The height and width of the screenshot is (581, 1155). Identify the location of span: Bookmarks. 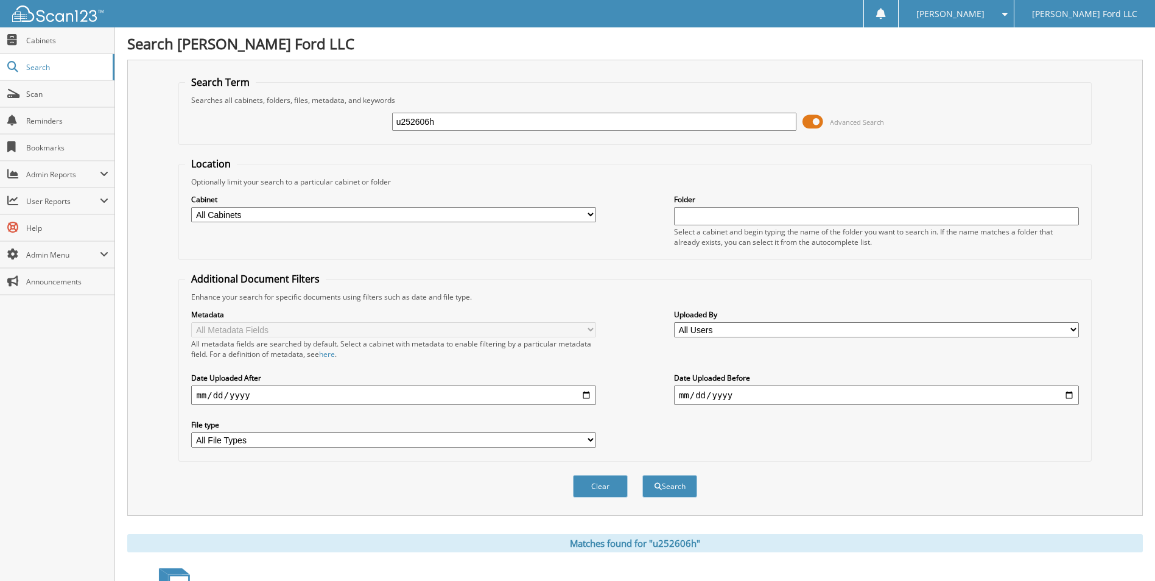
(67, 147).